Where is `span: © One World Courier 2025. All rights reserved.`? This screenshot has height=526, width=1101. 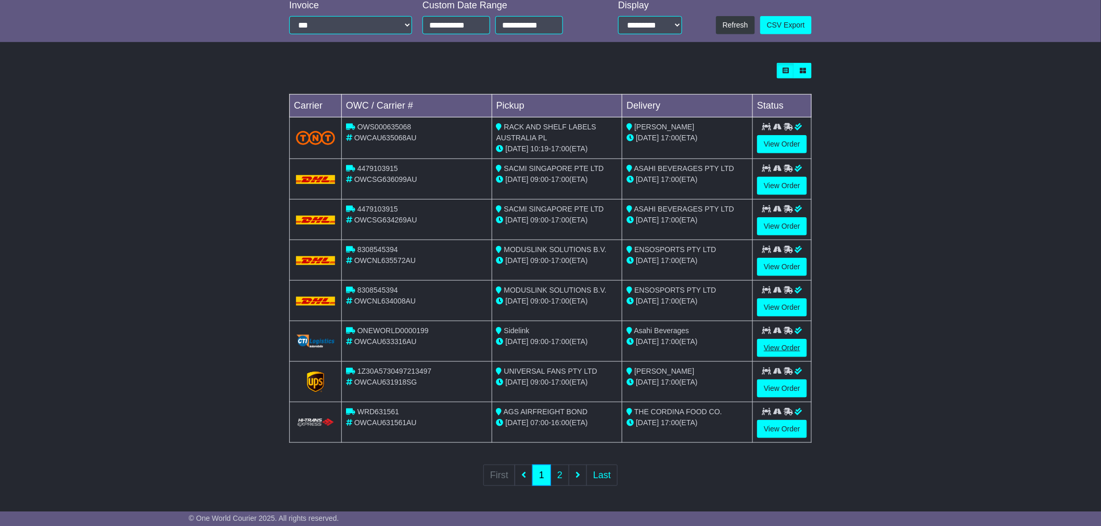 span: © One World Courier 2025. All rights reserved. is located at coordinates (264, 519).